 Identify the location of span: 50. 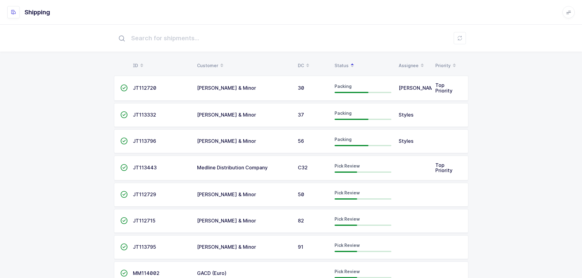
(301, 195).